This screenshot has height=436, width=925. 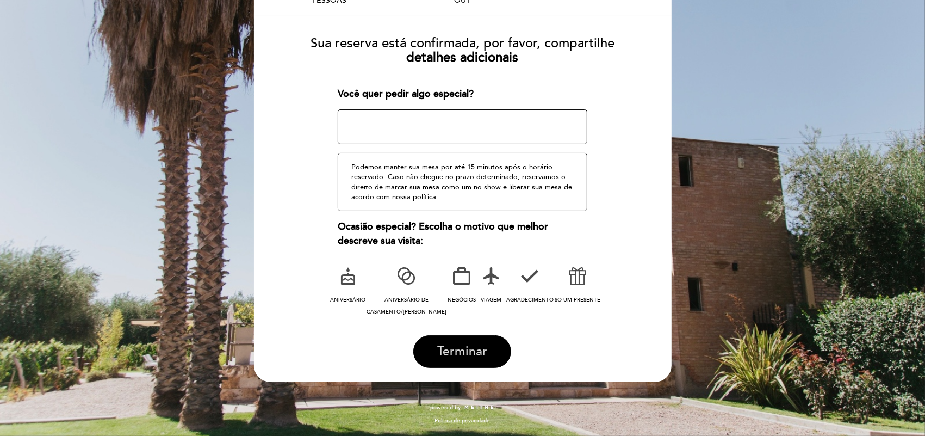 What do you see at coordinates (348, 300) in the screenshot?
I see `span: ANIVERSÁRIO` at bounding box center [348, 300].